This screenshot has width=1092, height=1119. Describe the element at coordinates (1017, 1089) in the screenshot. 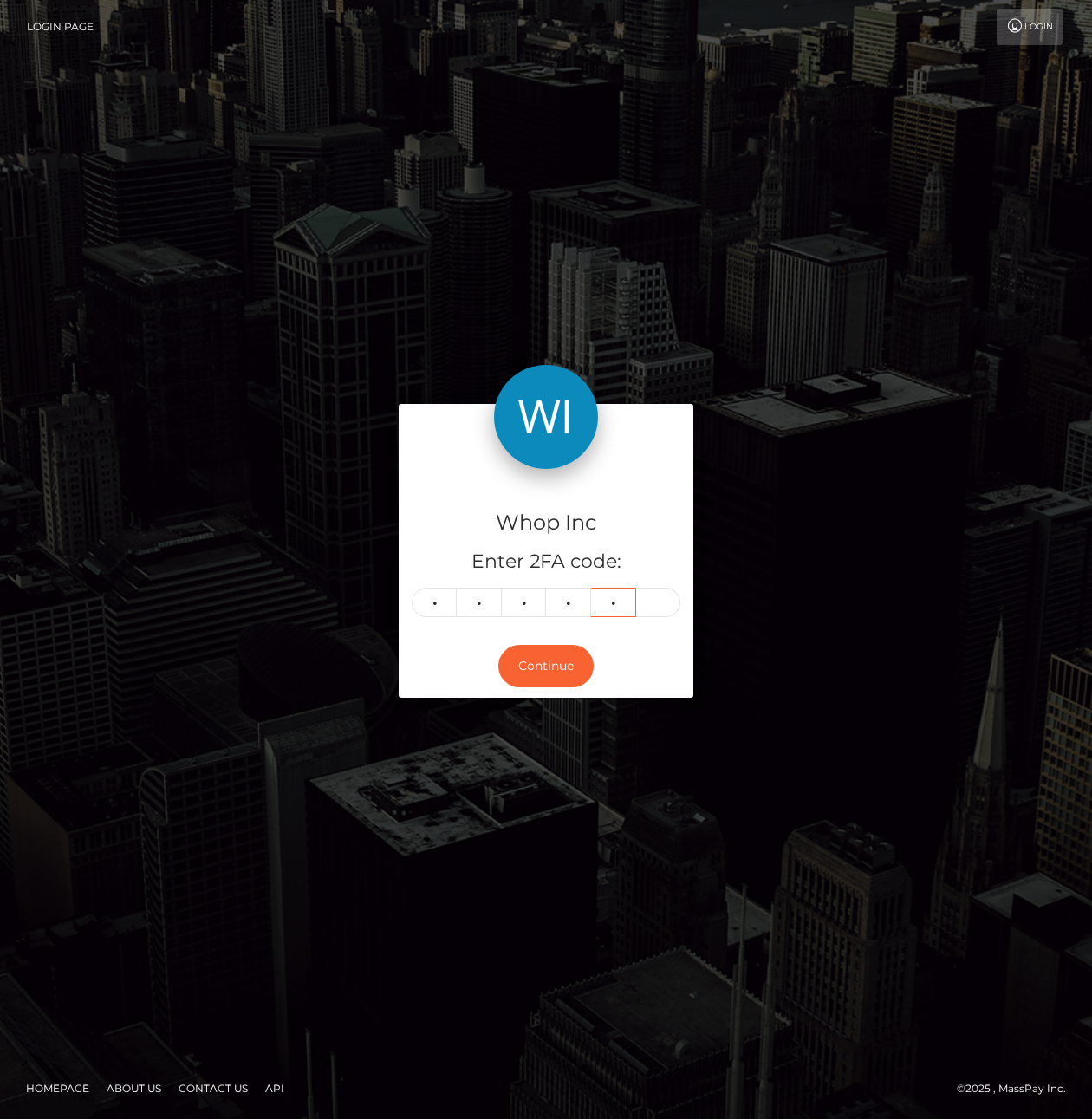

I see `div: © 2025 , MassPay Inc.` at that location.